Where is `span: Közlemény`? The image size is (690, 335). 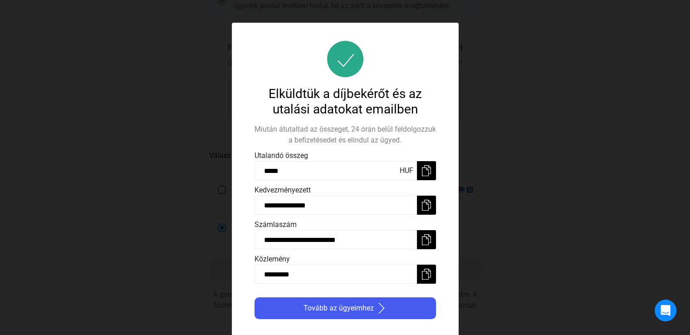
span: Közlemény is located at coordinates (272, 258).